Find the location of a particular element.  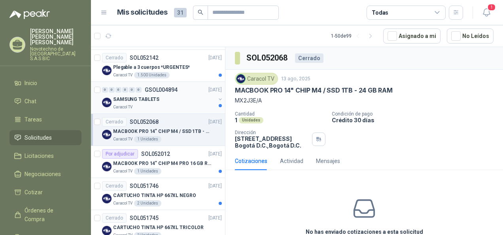

p: Plegable a 3 cuerpos *URGENTES* is located at coordinates (151, 67).